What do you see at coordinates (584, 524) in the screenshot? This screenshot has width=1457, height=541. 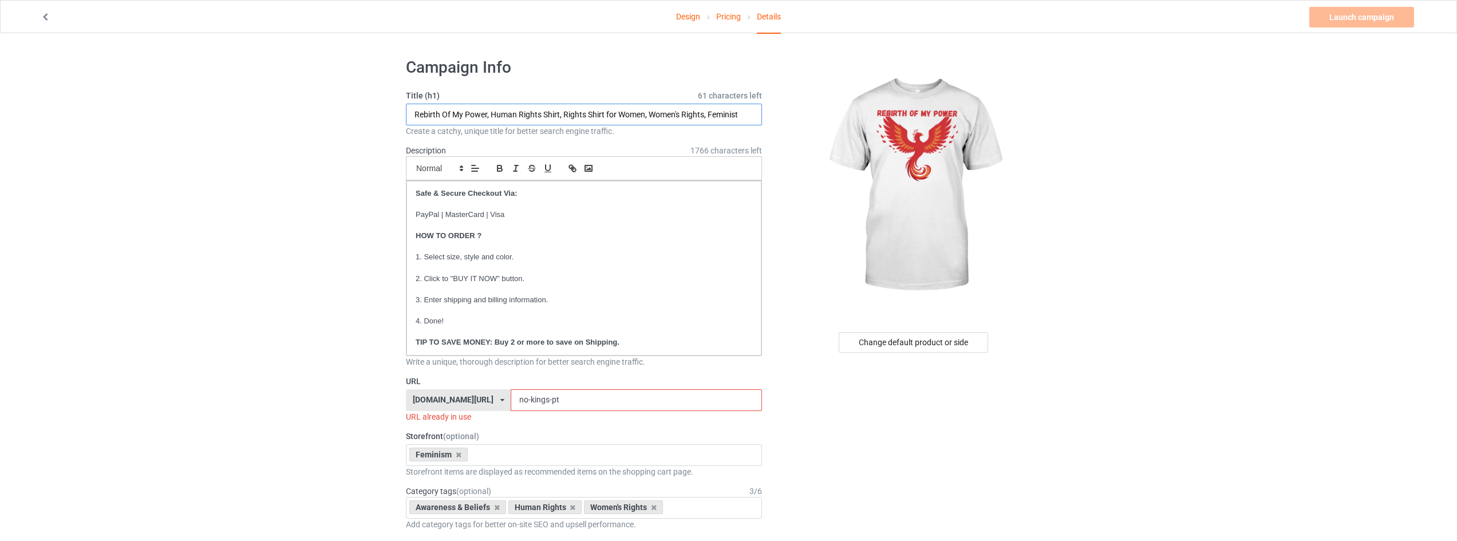 I see `div: Add category tags for better on-site SEO and upsell performance.` at bounding box center [584, 524].